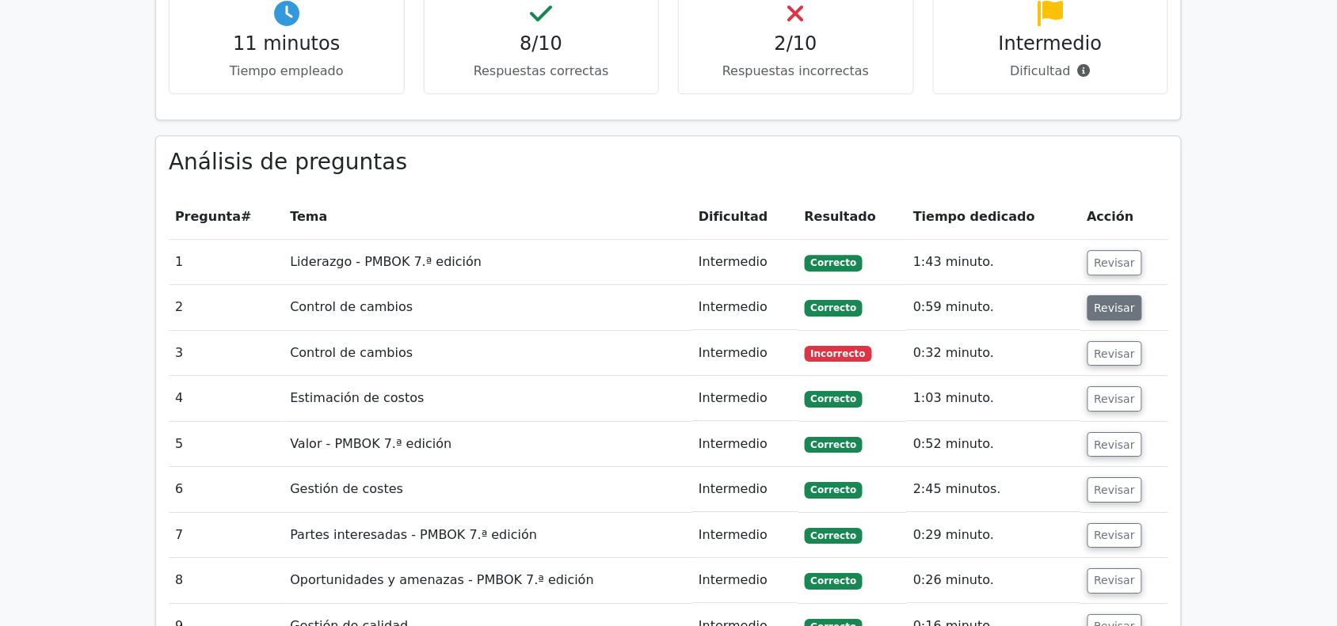 The height and width of the screenshot is (626, 1337). Describe the element at coordinates (954, 352) in the screenshot. I see `font: 0:32 minuto.` at that location.